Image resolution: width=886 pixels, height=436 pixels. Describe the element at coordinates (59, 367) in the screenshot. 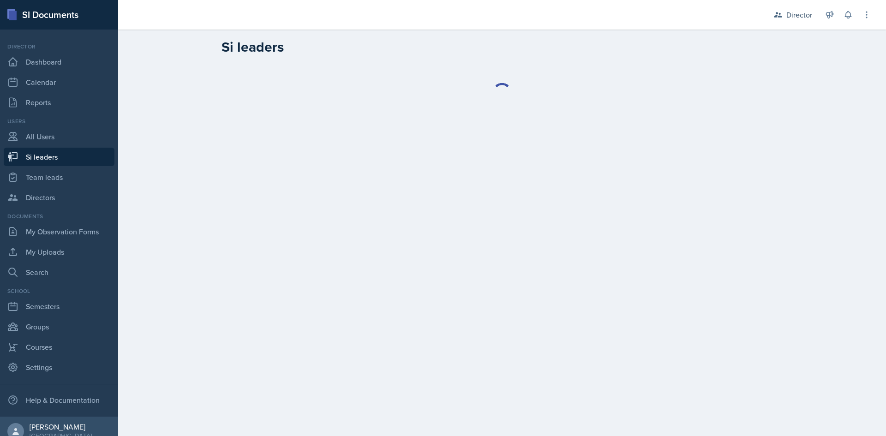

I see `a: Settings` at that location.